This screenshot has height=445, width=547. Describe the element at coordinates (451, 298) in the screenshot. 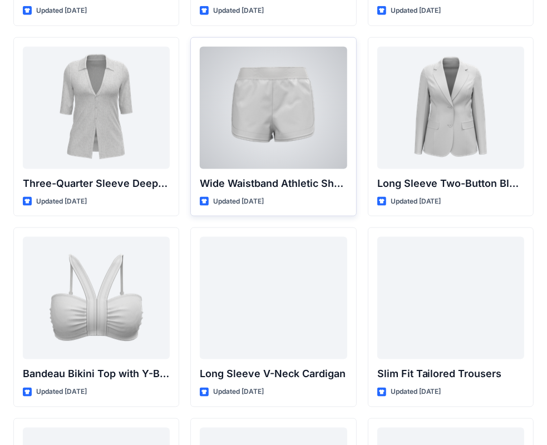

I see `a: Slim Fit Tailored Trousers` at that location.